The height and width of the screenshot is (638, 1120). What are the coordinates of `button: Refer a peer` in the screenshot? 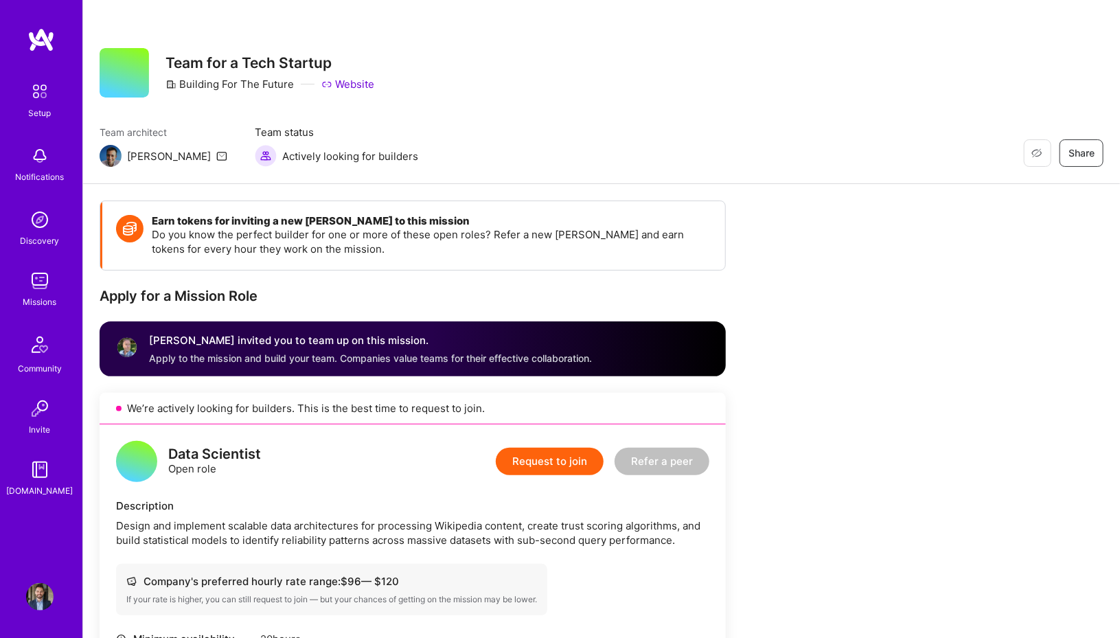 It's located at (662, 462).